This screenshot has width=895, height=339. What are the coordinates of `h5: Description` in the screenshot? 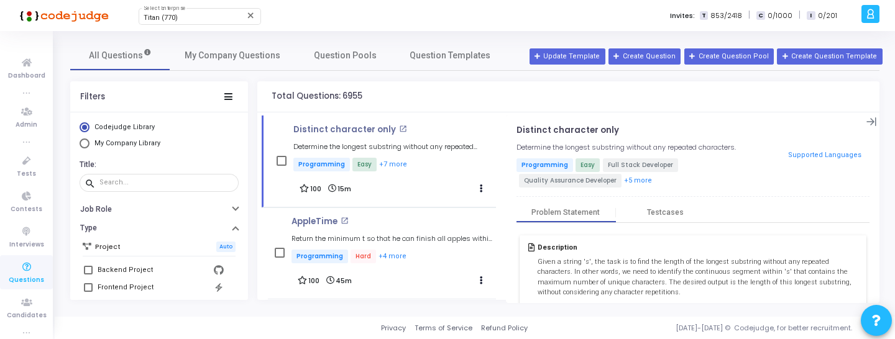 It's located at (697, 247).